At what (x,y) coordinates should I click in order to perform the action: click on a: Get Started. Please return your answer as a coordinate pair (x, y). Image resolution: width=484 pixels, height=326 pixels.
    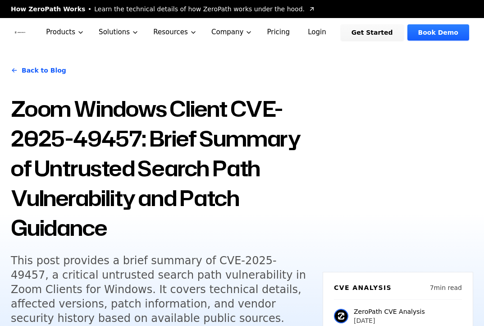
    Looking at the image, I should click on (373, 32).